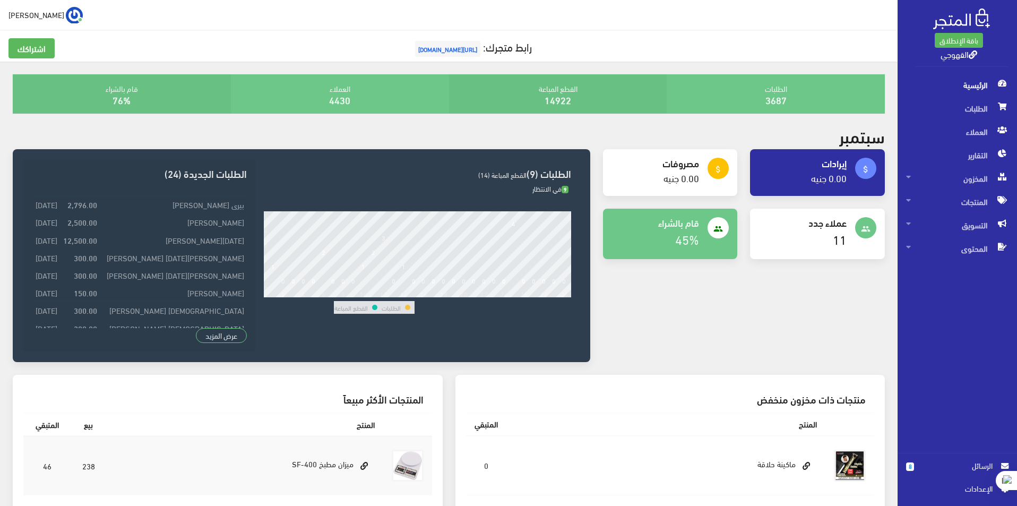 The image size is (1017, 506). Describe the element at coordinates (953, 488) in the screenshot. I see `span: اﻹعدادات` at that location.